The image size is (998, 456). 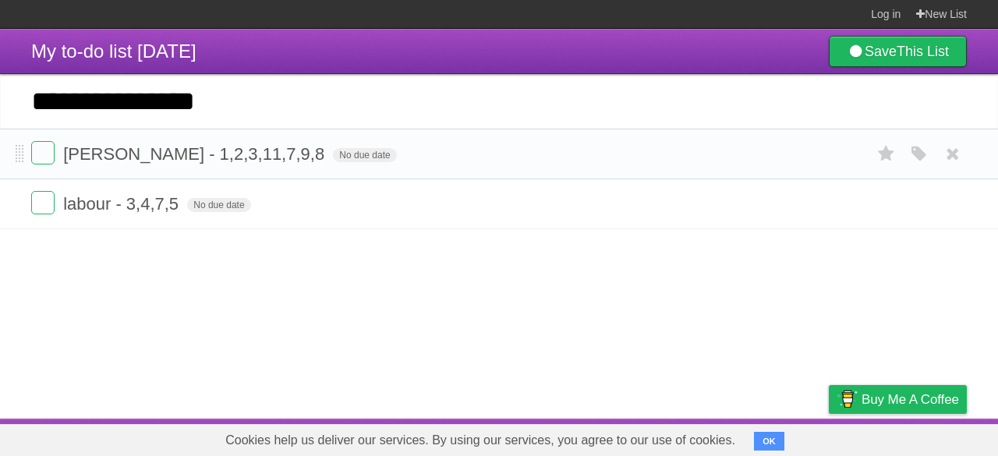 What do you see at coordinates (898, 399) in the screenshot?
I see `a: Buy me a coffee` at bounding box center [898, 399].